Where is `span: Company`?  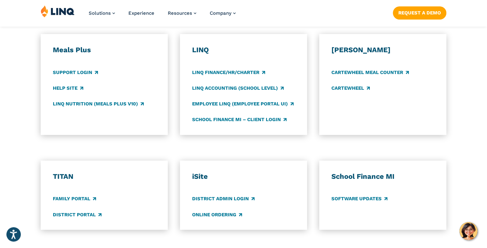 span: Company is located at coordinates (221, 13).